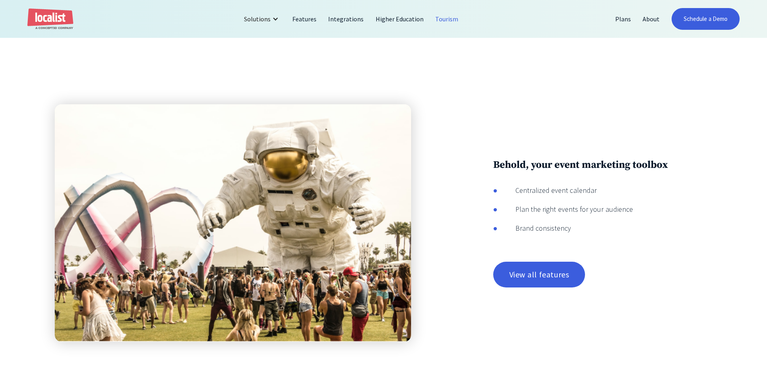 This screenshot has height=370, width=767. I want to click on a: Schedule a Demo, so click(705, 19).